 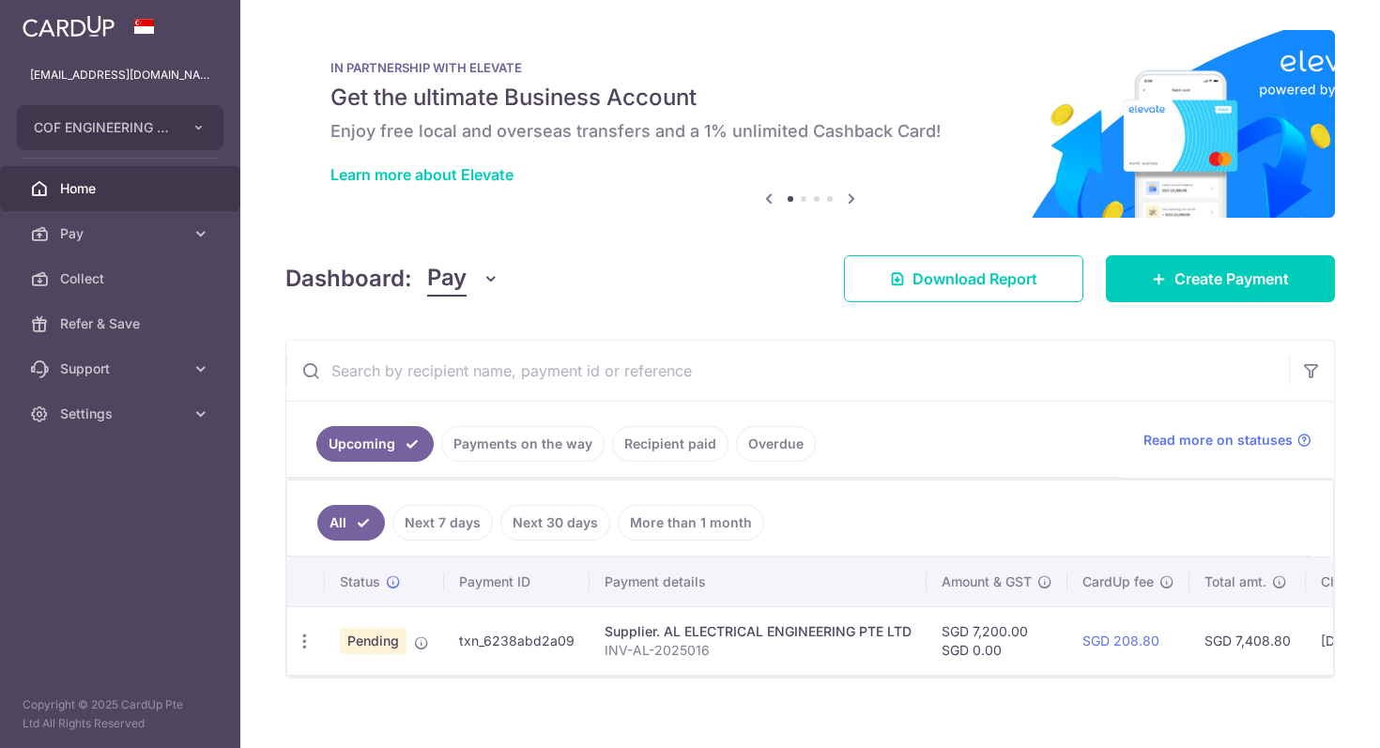 I want to click on a: Overdue, so click(x=775, y=444).